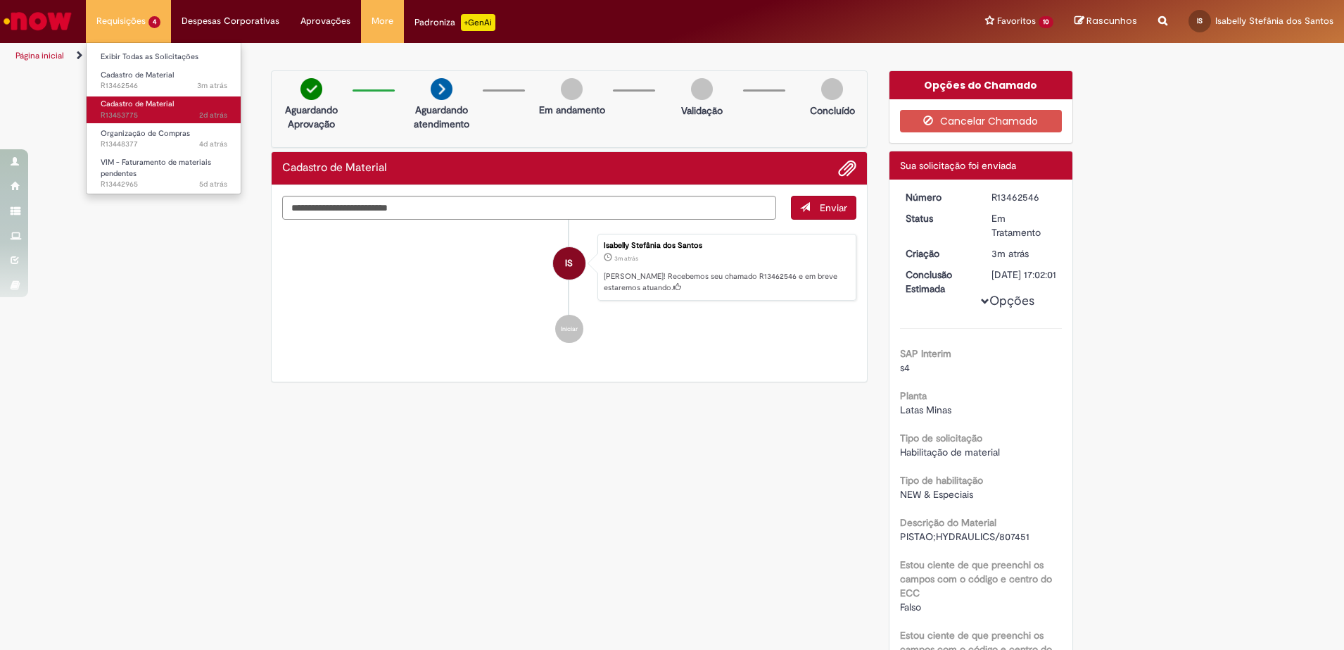 Image resolution: width=1344 pixels, height=650 pixels. What do you see at coordinates (311, 117) in the screenshot?
I see `p: Aguardando Aprovação` at bounding box center [311, 117].